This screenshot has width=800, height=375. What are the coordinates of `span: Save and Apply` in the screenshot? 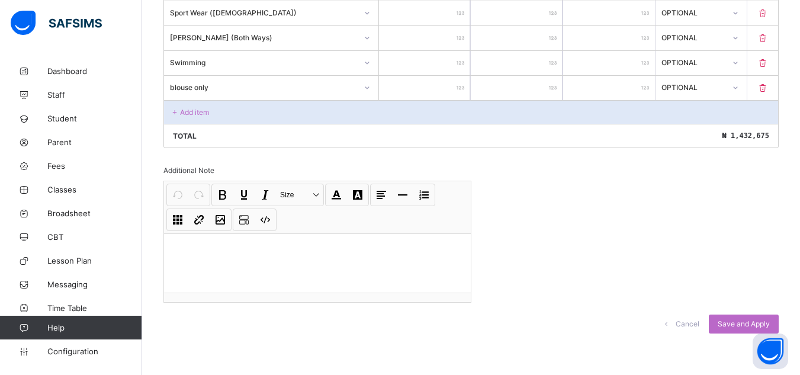 It's located at (744, 323).